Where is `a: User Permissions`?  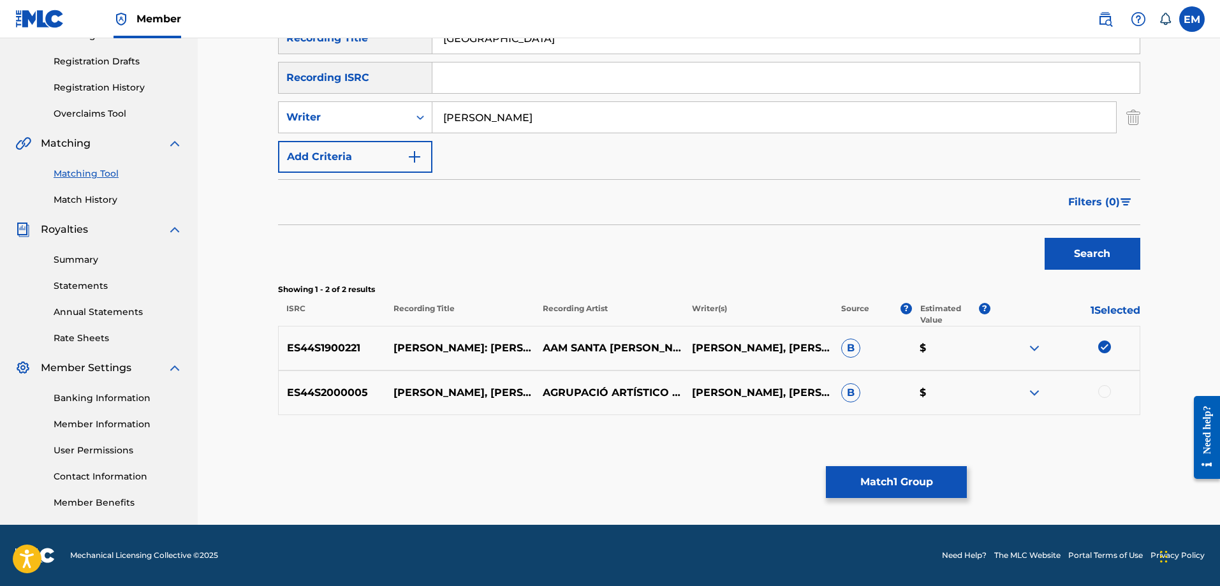 a: User Permissions is located at coordinates (118, 450).